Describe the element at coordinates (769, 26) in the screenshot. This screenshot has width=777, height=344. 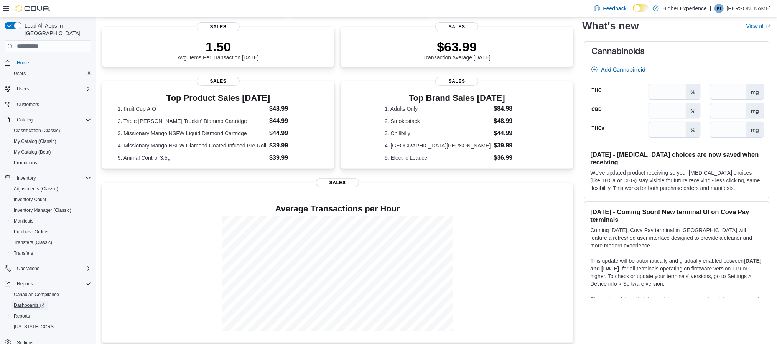
I see `svg: External link` at that location.